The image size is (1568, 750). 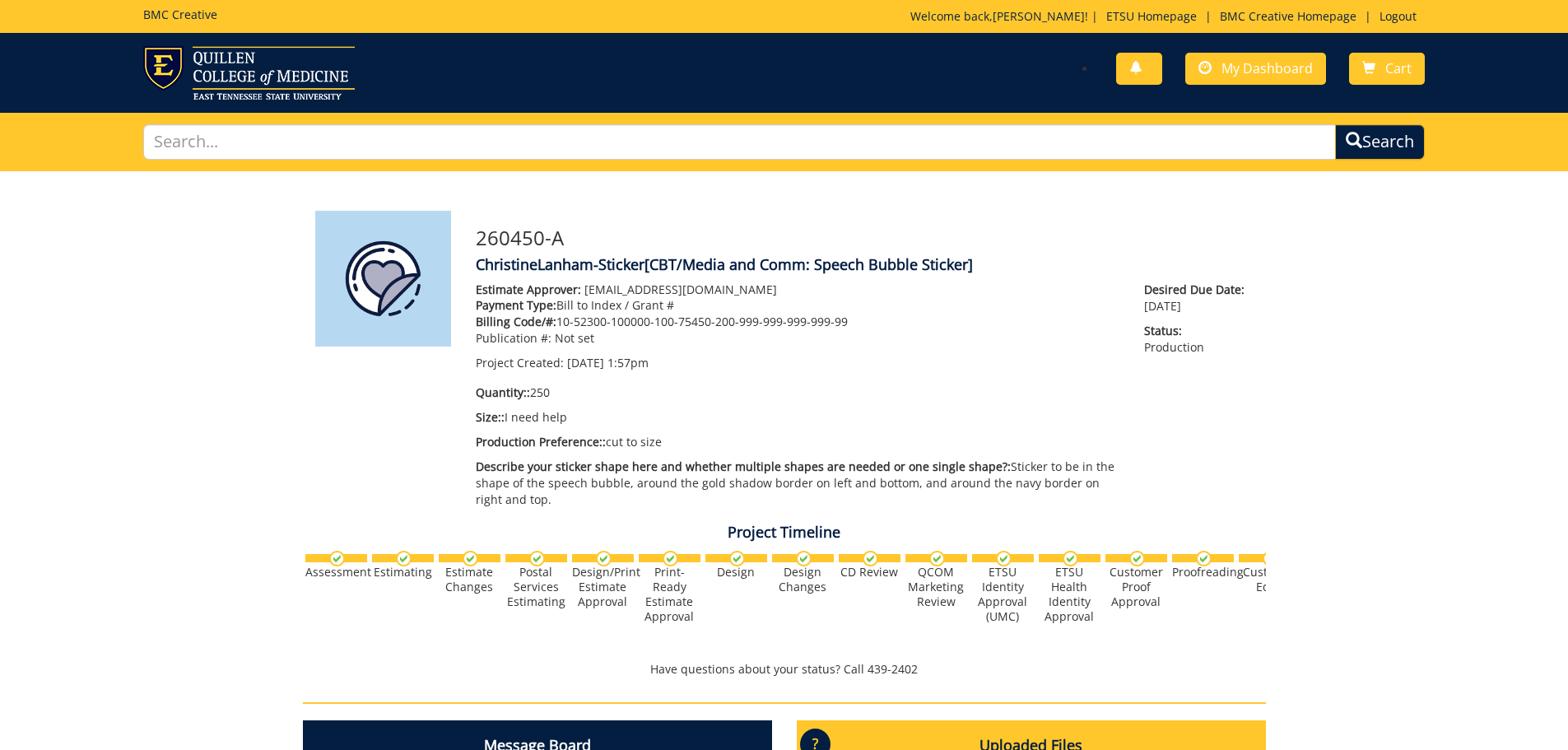 I want to click on a: Cart, so click(x=1387, y=68).